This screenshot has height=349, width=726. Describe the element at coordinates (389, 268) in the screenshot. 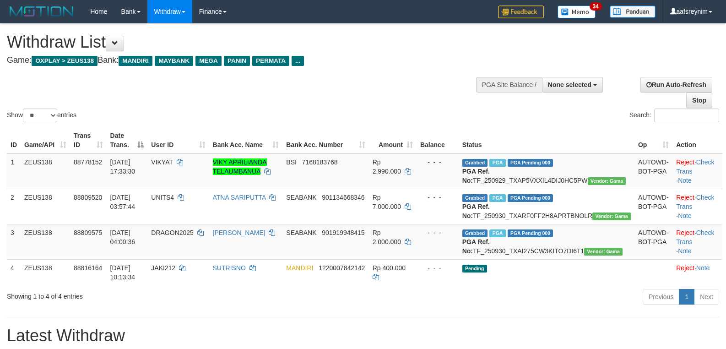

I see `span: Rp 400.000` at that location.